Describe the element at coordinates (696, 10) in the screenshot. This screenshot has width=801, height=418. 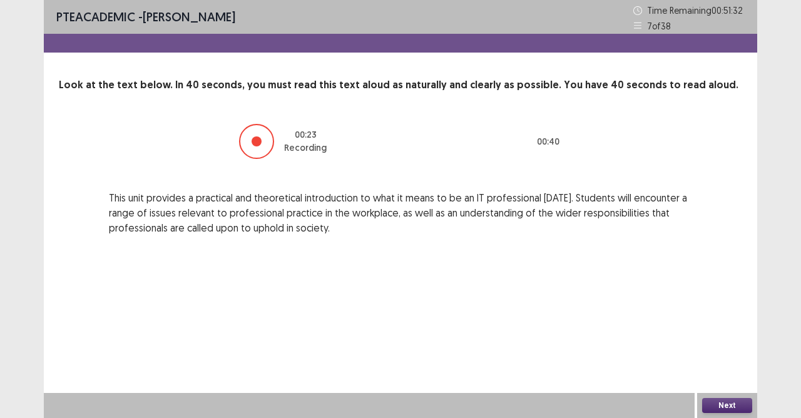
I see `p: Time Remaining 00 : 51 : 32` at that location.